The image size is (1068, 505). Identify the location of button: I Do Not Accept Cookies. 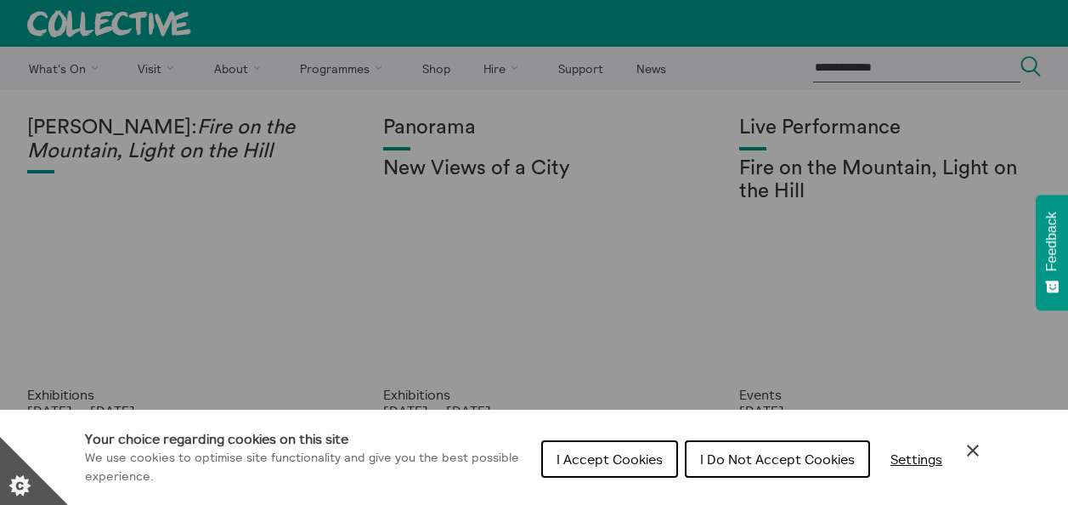
(777, 459).